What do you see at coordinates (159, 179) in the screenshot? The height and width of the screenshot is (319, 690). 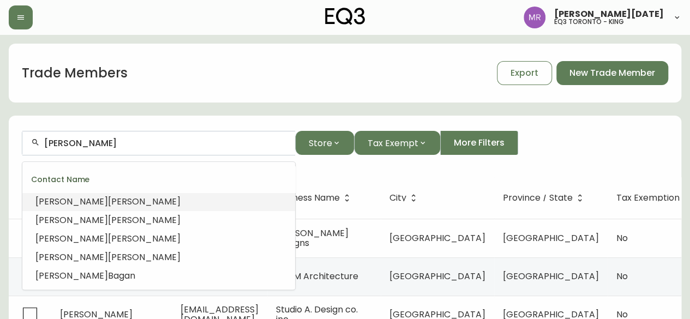 I see `div: Contact Name` at bounding box center [159, 179].